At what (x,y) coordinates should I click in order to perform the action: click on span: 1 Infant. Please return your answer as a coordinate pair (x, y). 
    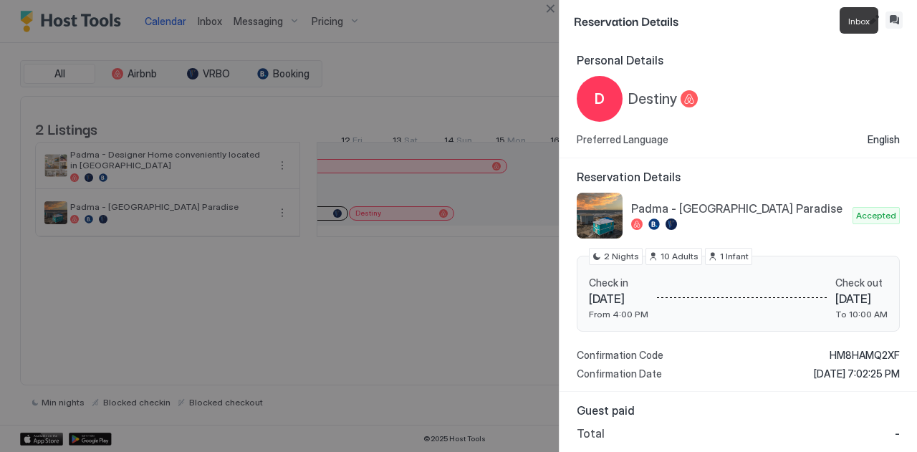
    Looking at the image, I should click on (734, 256).